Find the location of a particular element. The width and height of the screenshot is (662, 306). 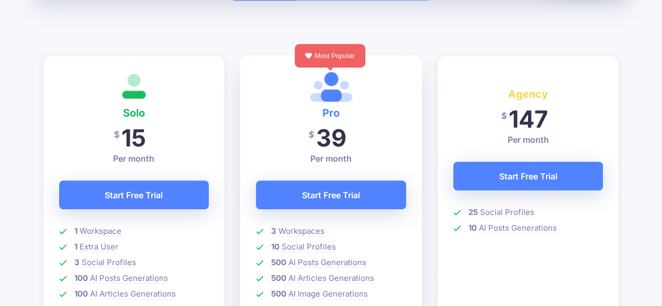

h4: Pro is located at coordinates (331, 113).